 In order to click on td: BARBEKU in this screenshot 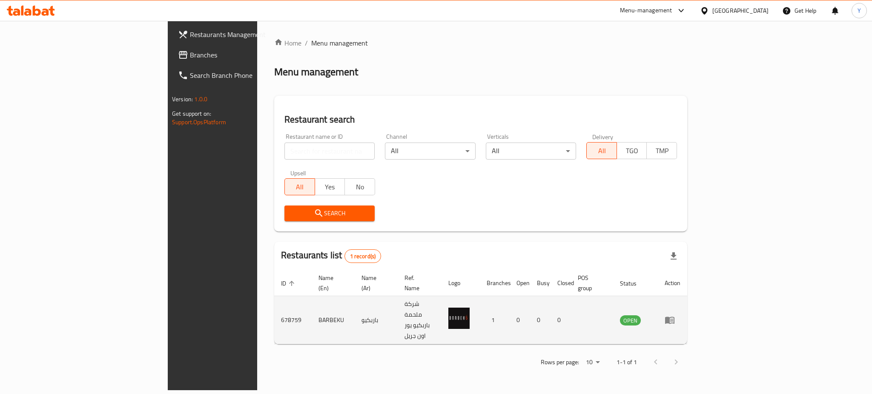, I will do `click(333, 320)`.